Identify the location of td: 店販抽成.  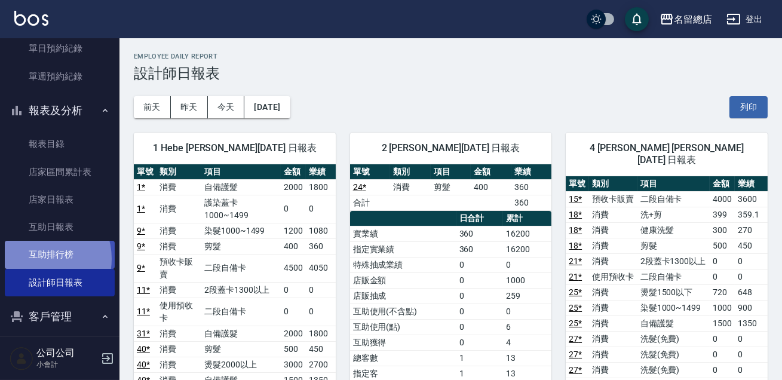
(403, 296).